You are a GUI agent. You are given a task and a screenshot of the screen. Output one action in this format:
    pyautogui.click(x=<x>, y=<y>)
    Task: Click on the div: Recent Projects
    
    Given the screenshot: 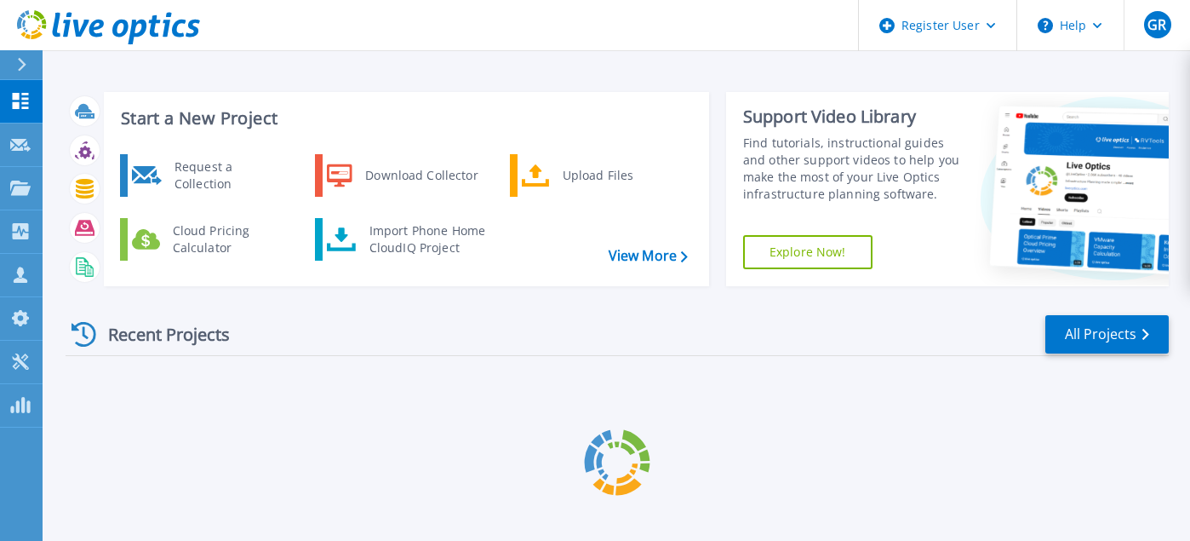 What is the action you would take?
    pyautogui.click(x=159, y=334)
    